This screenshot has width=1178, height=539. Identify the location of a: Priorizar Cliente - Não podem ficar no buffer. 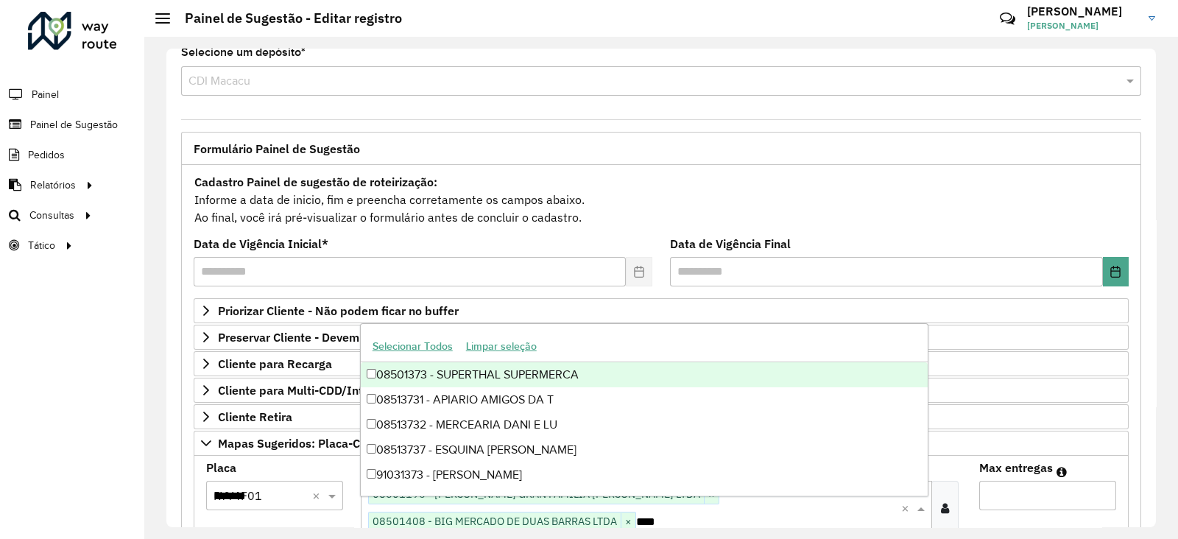
(661, 311).